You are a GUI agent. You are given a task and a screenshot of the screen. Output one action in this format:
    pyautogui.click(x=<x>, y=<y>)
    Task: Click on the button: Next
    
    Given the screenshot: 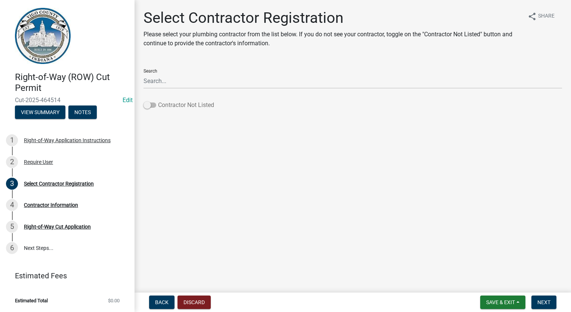 What is the action you would take?
    pyautogui.click(x=544, y=302)
    